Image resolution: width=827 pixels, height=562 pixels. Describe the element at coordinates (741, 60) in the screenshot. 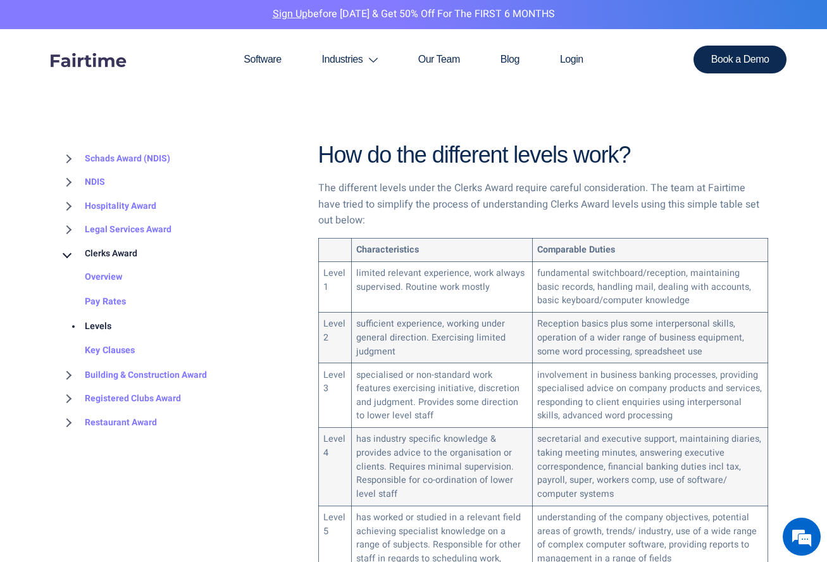

I see `a: Book a Demo` at that location.